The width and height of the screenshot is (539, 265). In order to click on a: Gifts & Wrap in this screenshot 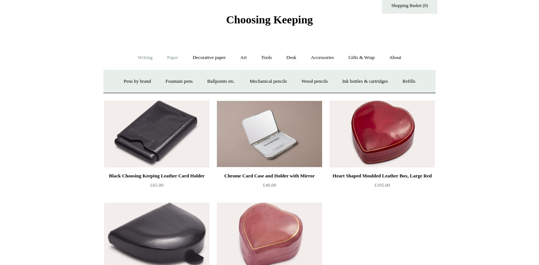, I will do `click(362, 57)`.